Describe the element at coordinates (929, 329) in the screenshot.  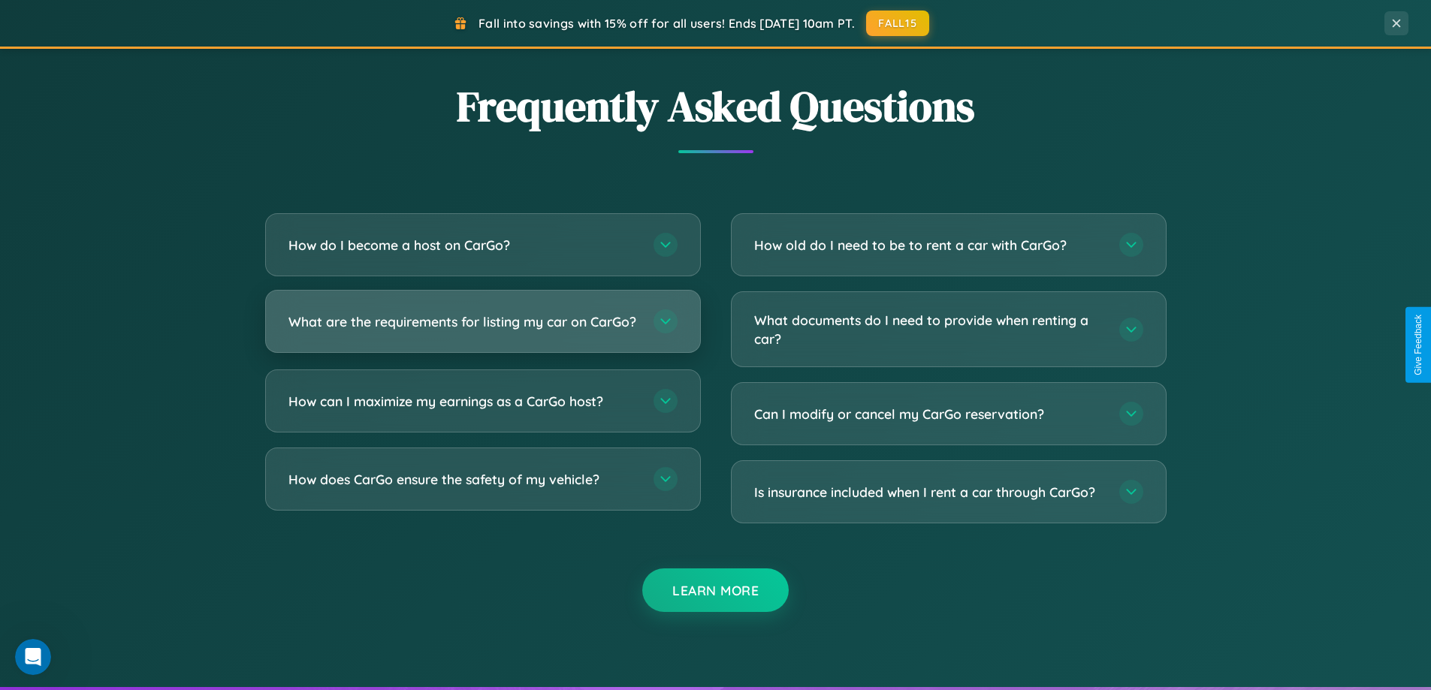
I see `h3: What documents do I need to provide when renting a car?` at that location.